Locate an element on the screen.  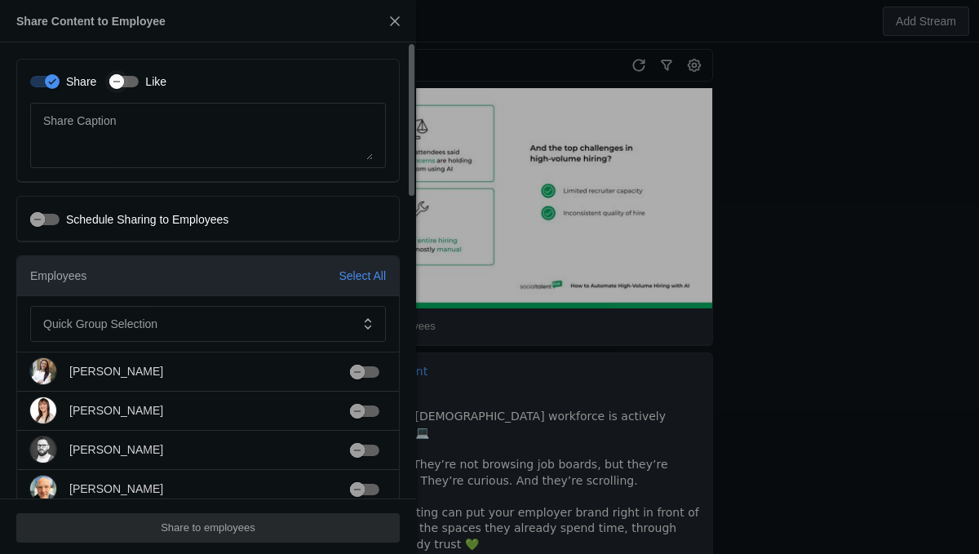
div: Select All is located at coordinates (362, 276).